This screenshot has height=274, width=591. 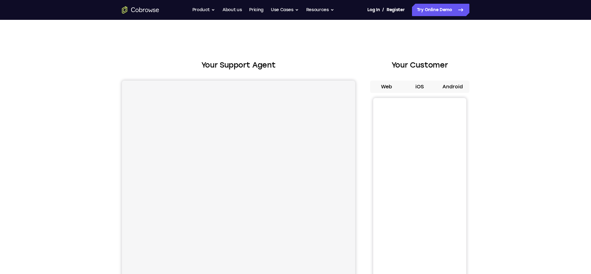 I want to click on a: Log In, so click(x=374, y=10).